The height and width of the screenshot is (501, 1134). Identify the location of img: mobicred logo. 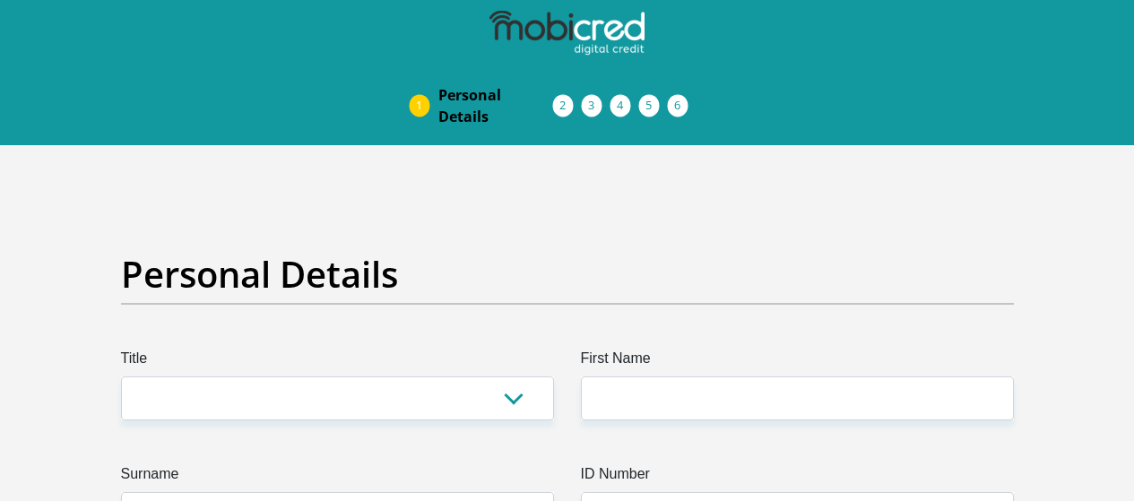
(567, 33).